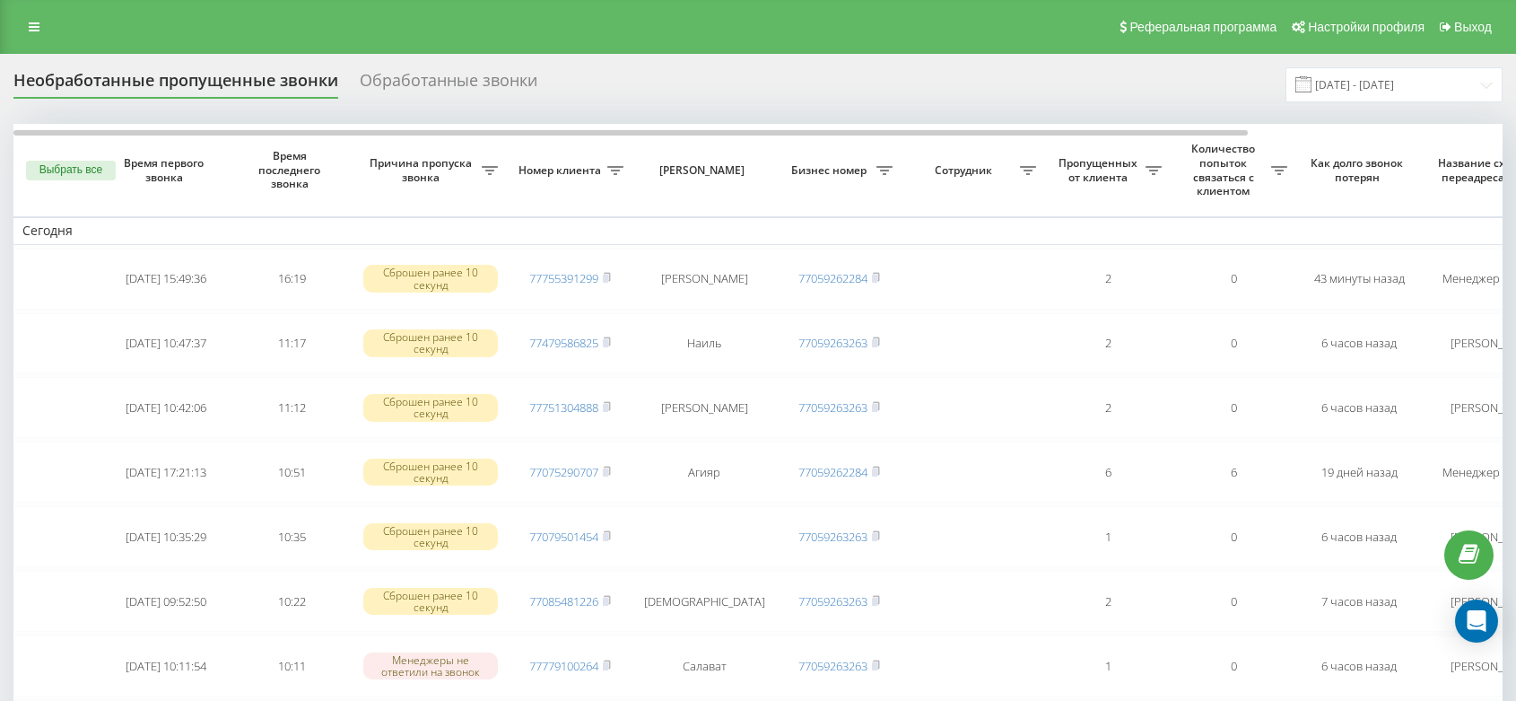 The height and width of the screenshot is (701, 1516). I want to click on td: 10:22, so click(292, 601).